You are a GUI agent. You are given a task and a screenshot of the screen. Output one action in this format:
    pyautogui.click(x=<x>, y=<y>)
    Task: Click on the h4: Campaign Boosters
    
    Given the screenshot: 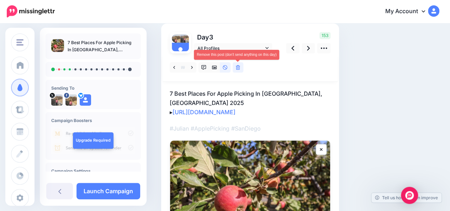 What is the action you would take?
    pyautogui.click(x=93, y=120)
    